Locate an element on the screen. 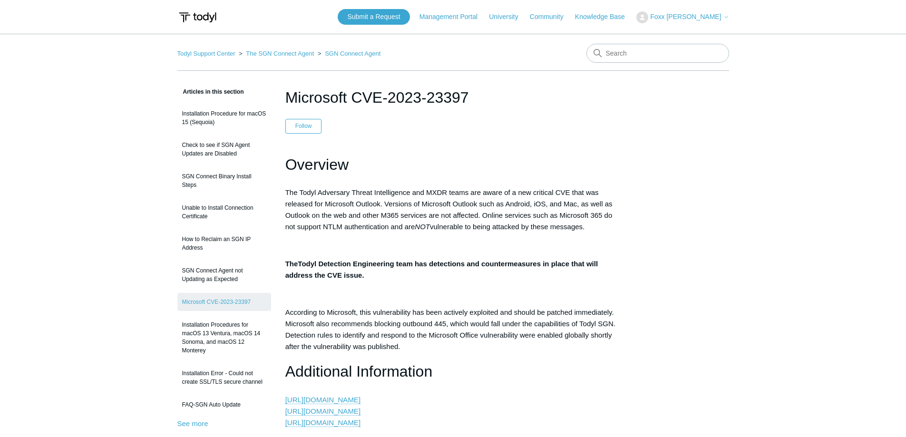  a: Knowledge Base is located at coordinates (604, 17).